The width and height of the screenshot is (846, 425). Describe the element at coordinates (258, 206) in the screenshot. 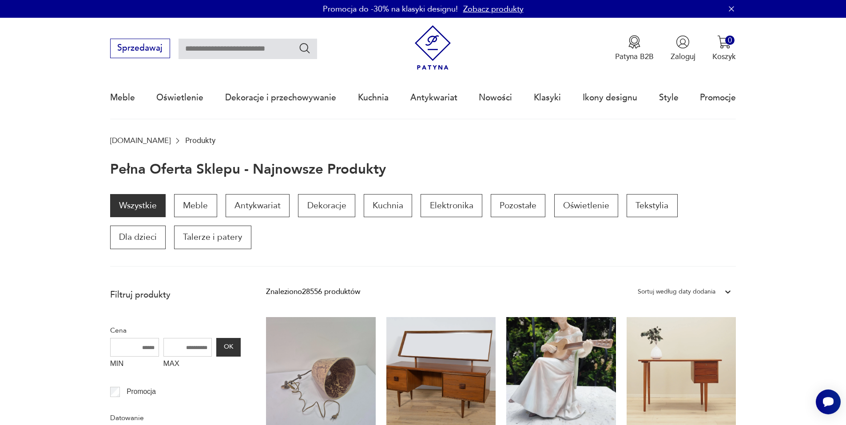

I see `p: Antykwariat` at that location.